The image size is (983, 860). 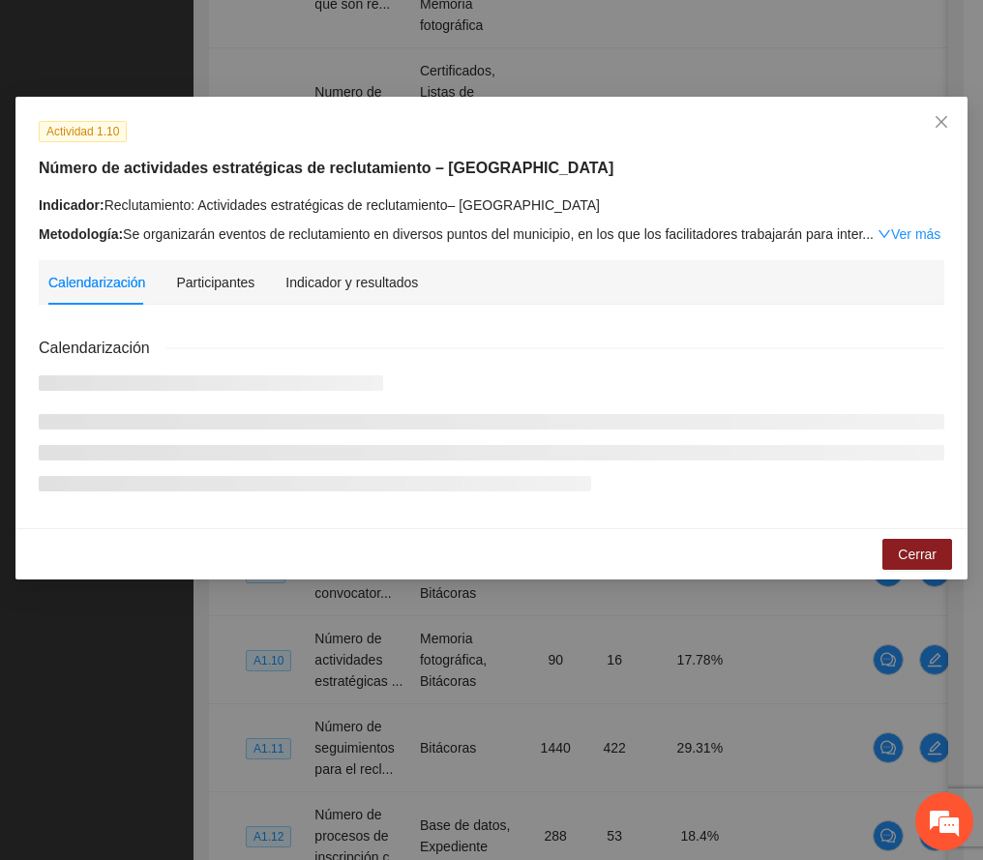 I want to click on button: Cerrar, so click(x=917, y=554).